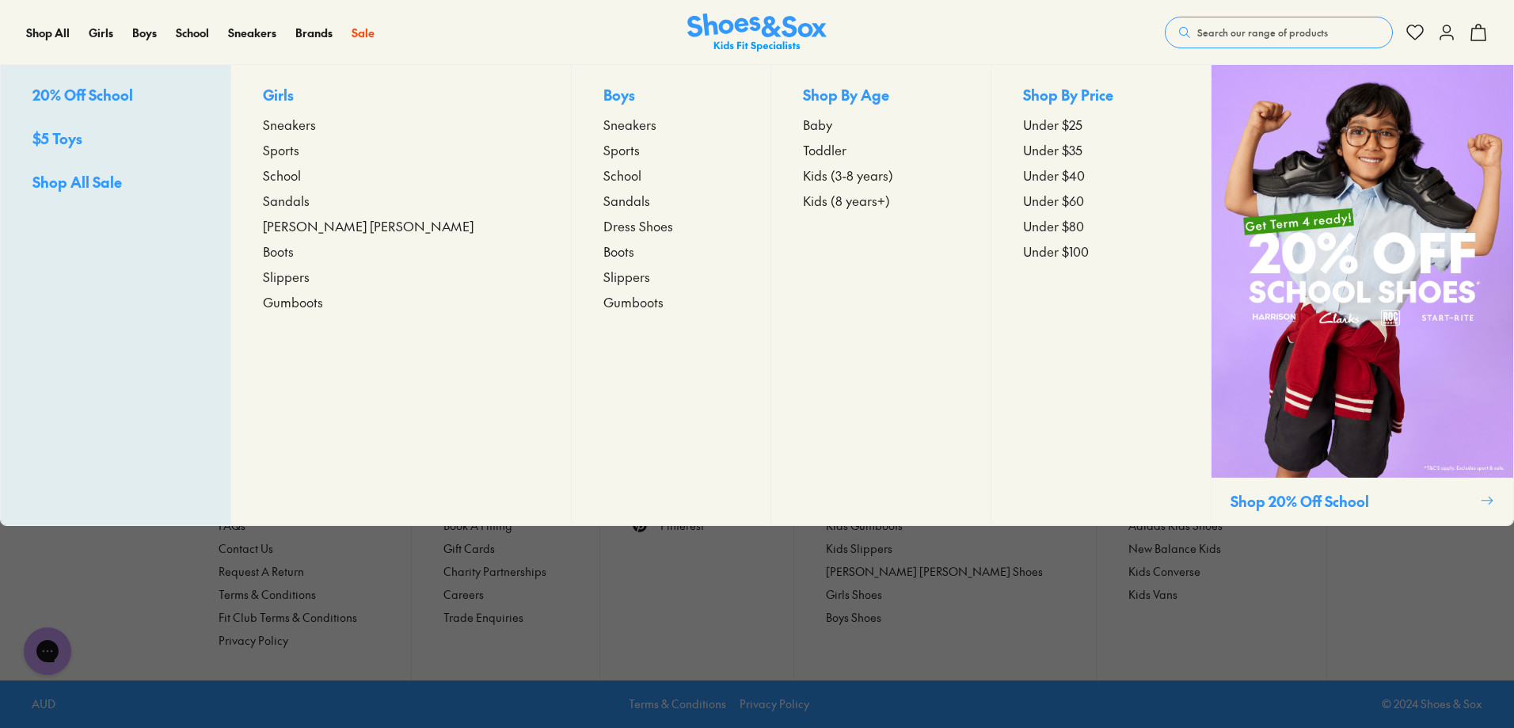 This screenshot has height=728, width=1514. What do you see at coordinates (1211, 548) in the screenshot?
I see `a: New Balance Kids` at bounding box center [1211, 548].